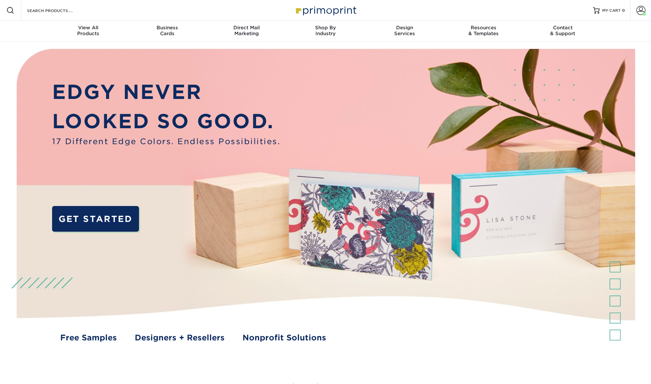 This screenshot has width=651, height=384. Describe the element at coordinates (484, 28) in the screenshot. I see `span: Resources` at that location.